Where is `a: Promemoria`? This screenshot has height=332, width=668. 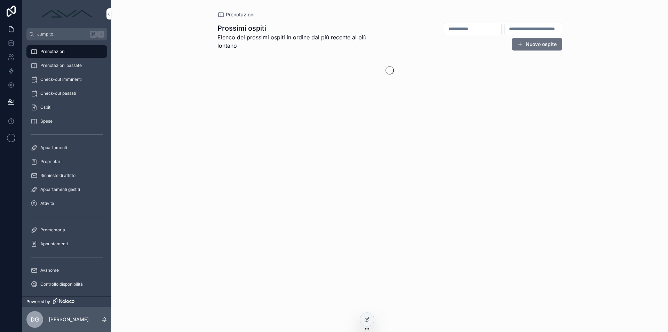 a: Promemoria is located at coordinates (67, 230).